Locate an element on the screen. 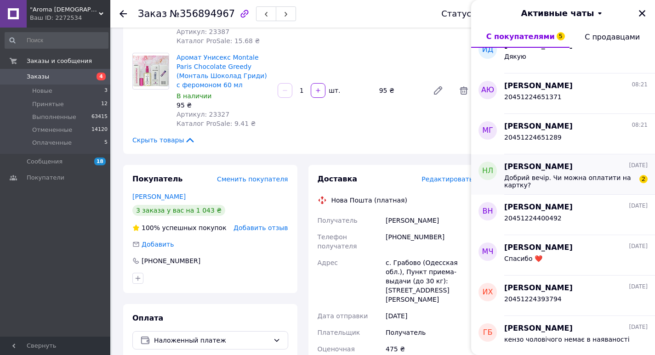 This screenshot has height=355, width=655. span: Добрий вечір. Чи можна оплатити на картку? is located at coordinates (570, 182).